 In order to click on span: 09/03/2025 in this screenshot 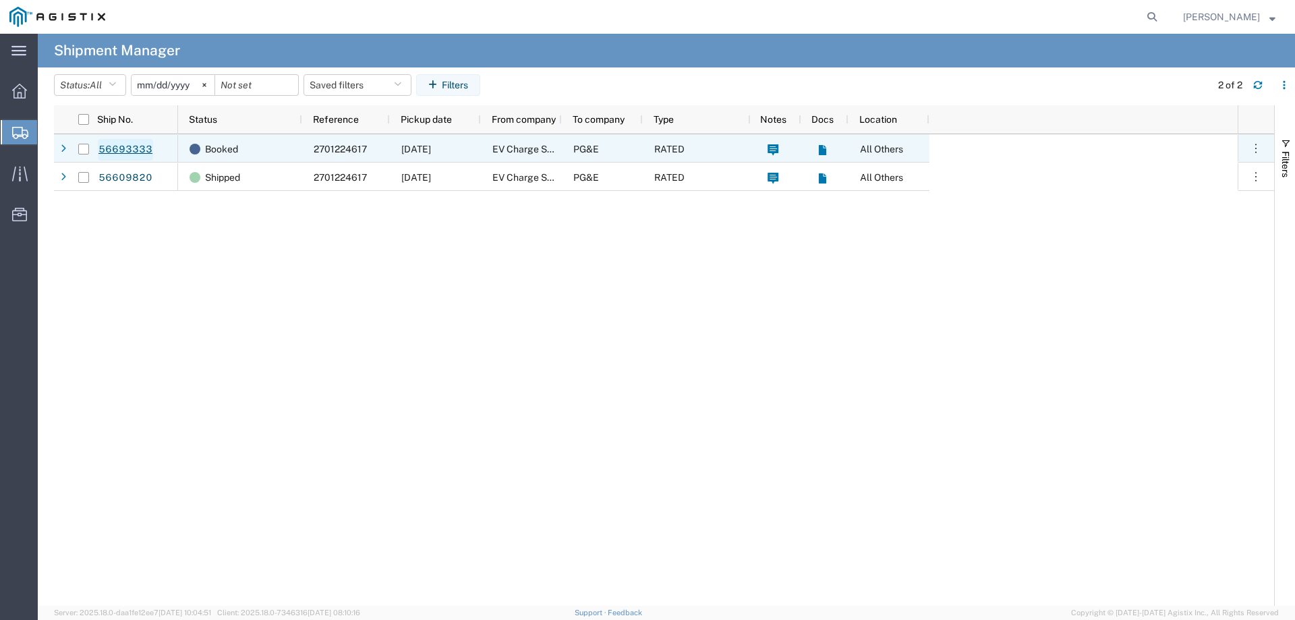, I will do `click(416, 149)`.